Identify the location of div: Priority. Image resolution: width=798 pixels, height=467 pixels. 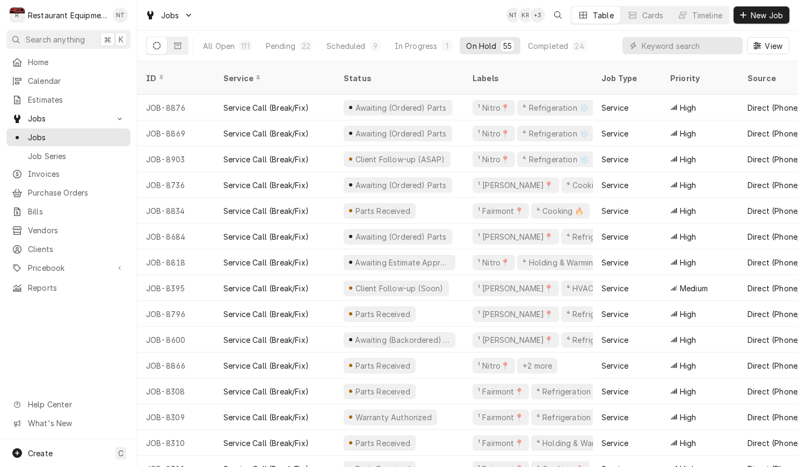
(699, 78).